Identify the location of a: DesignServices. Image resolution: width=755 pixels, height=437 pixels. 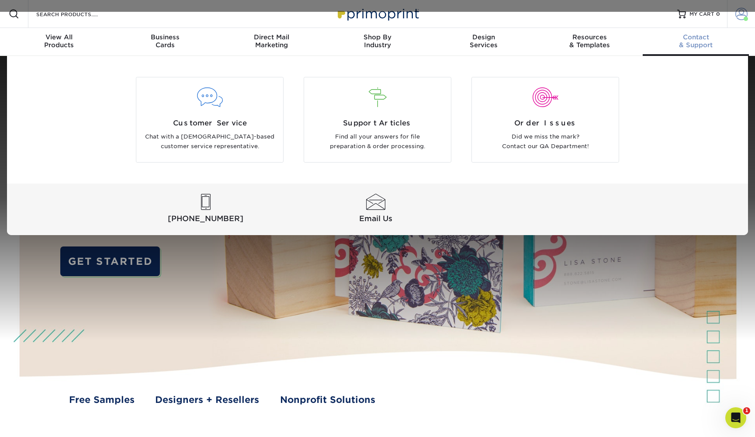
(483, 42).